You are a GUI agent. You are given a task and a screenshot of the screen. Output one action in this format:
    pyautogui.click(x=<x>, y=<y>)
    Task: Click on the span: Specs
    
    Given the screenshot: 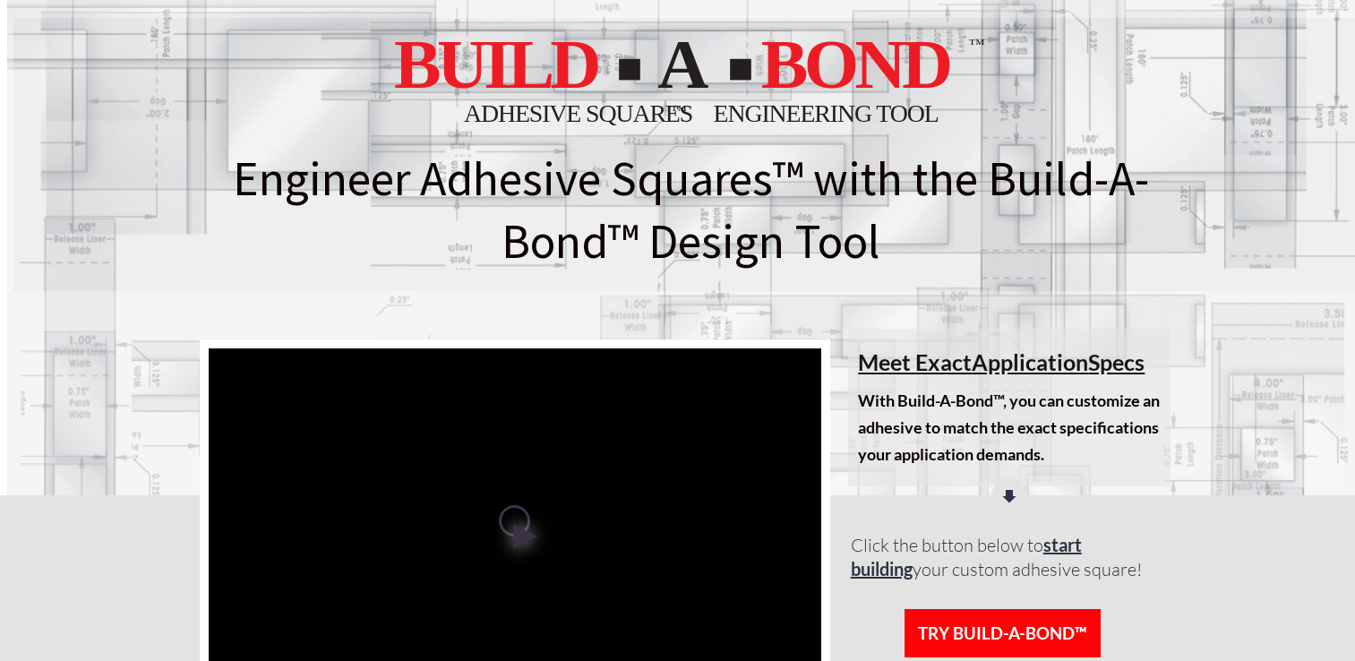 What is the action you would take?
    pyautogui.click(x=1116, y=362)
    